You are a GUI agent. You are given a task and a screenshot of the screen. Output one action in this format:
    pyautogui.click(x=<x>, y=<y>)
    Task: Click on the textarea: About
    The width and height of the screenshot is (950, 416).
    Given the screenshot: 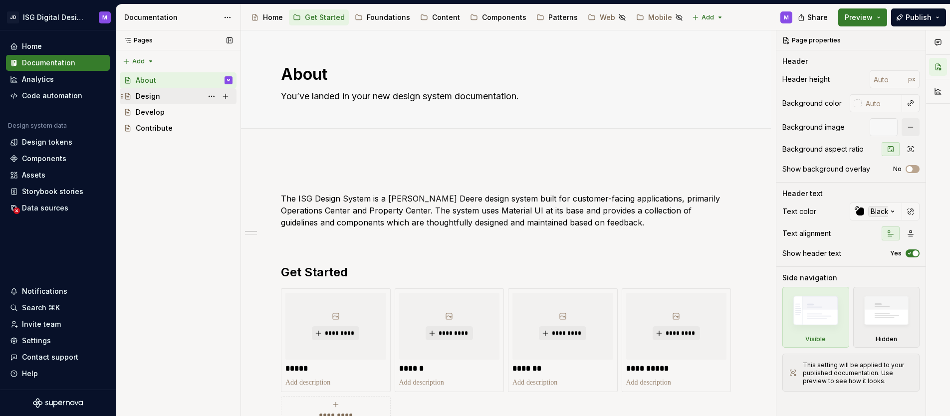 What is the action you would take?
    pyautogui.click(x=504, y=74)
    